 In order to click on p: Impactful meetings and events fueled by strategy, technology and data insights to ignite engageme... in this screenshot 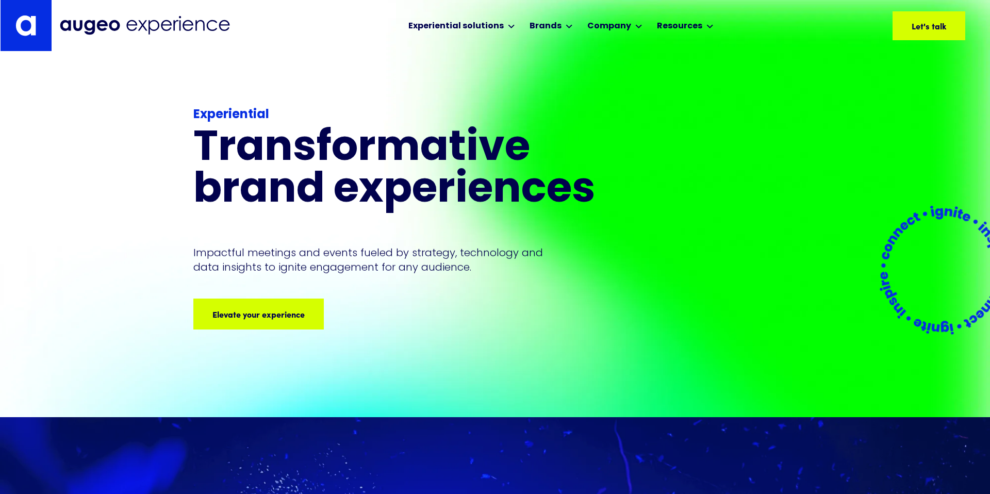, I will do `click(371, 260)`.